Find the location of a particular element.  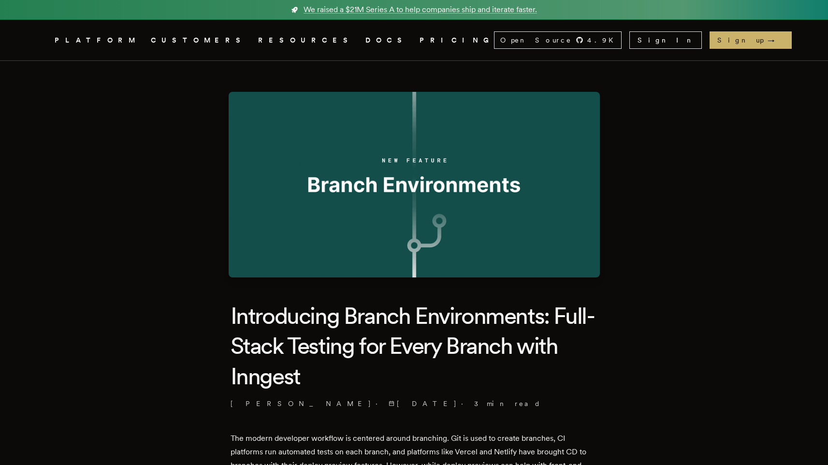

a: Sign up is located at coordinates (750, 40).